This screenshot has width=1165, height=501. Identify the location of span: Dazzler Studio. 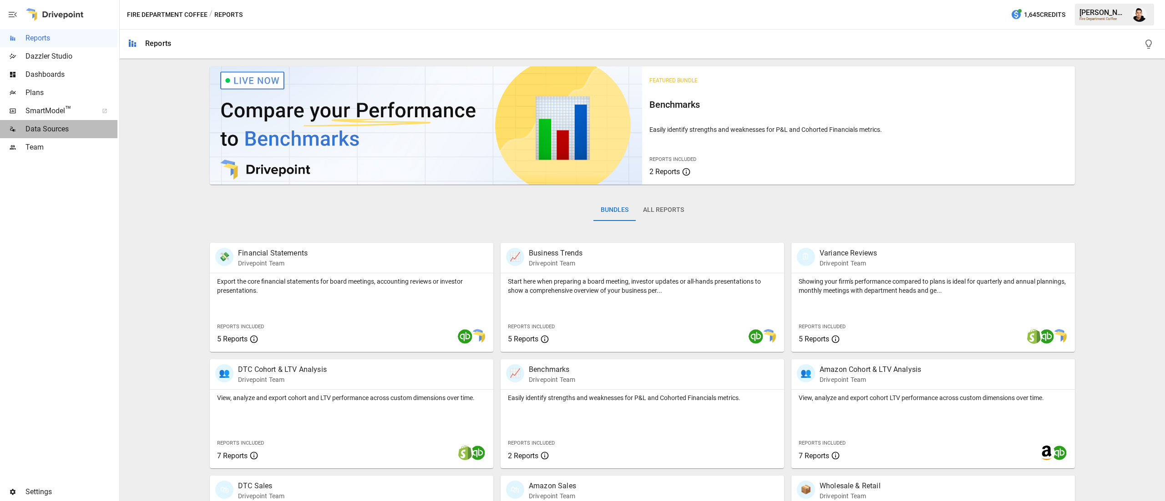
(71, 56).